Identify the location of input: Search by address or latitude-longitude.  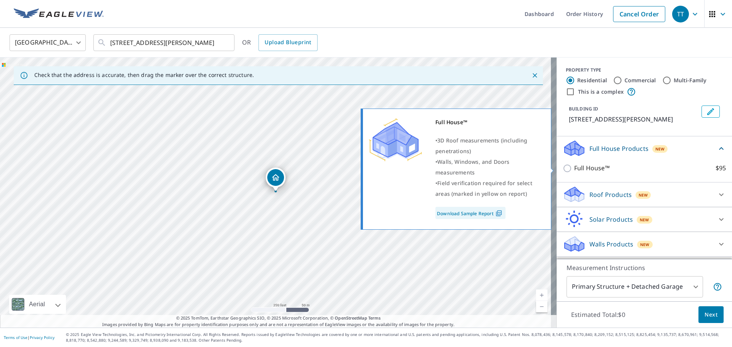
(164, 43).